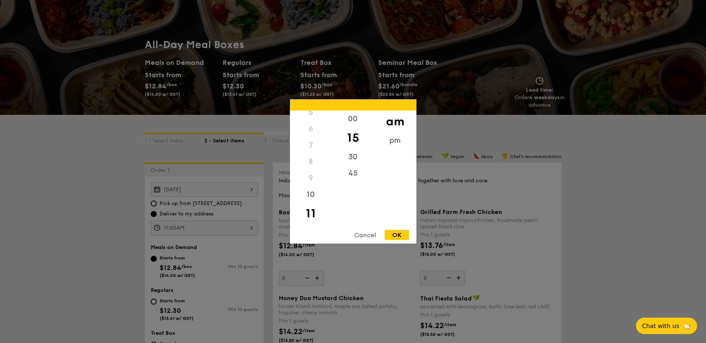 The width and height of the screenshot is (706, 343). What do you see at coordinates (397, 235) in the screenshot?
I see `div: OK` at bounding box center [397, 235].